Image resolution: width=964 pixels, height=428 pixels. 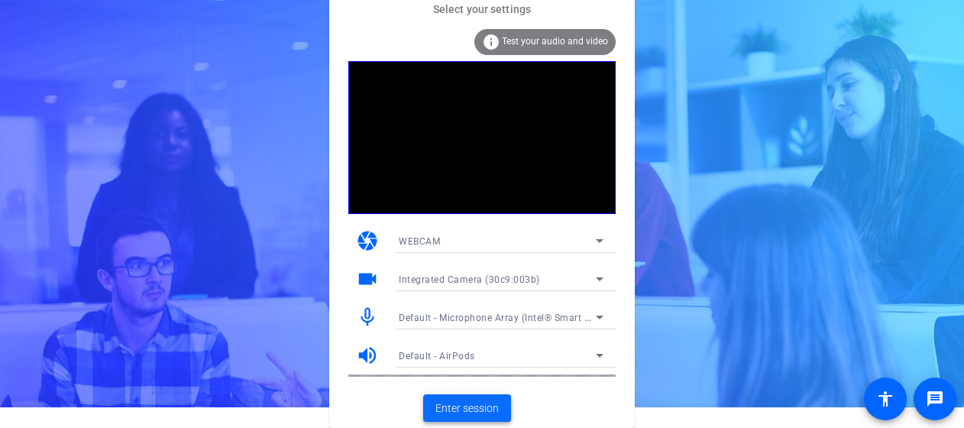 I want to click on span: Test your audio and video, so click(x=555, y=41).